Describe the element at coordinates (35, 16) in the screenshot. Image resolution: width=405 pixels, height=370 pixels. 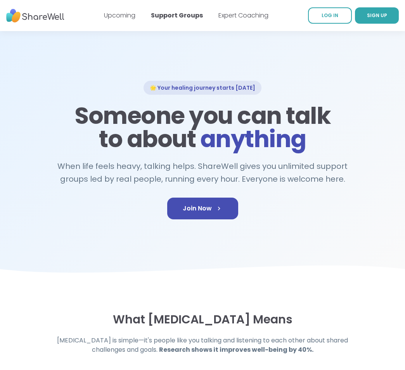
I see `img: ShareWell Nav Logo` at that location.